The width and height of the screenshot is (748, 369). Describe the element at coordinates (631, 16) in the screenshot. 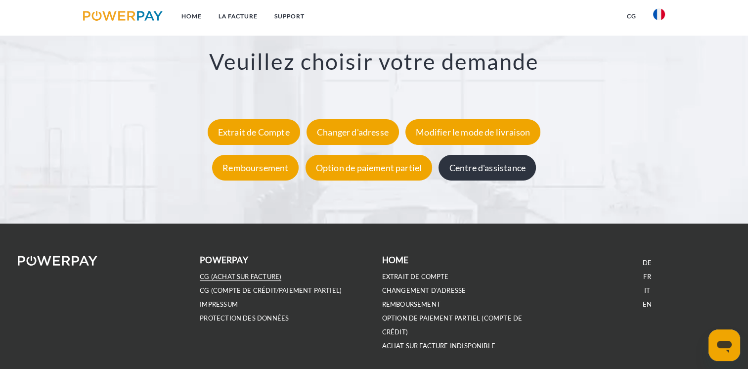

I see `a: CG` at that location.